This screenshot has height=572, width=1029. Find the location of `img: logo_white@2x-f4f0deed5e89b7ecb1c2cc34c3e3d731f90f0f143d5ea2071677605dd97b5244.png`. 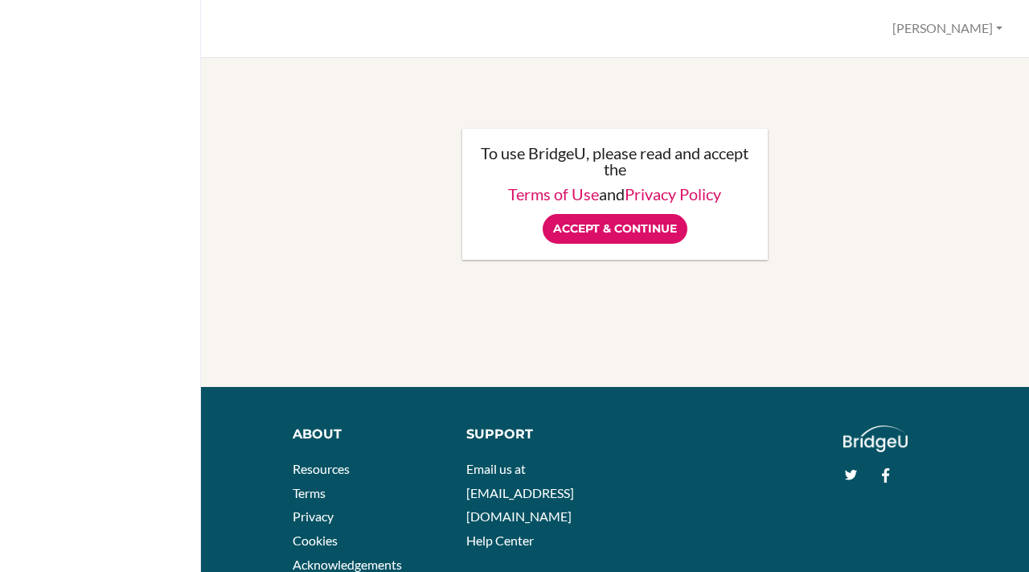

img: logo_white@2x-f4f0deed5e89b7ecb1c2cc34c3e3d731f90f0f143d5ea2071677605dd97b5244.png is located at coordinates (876, 438).